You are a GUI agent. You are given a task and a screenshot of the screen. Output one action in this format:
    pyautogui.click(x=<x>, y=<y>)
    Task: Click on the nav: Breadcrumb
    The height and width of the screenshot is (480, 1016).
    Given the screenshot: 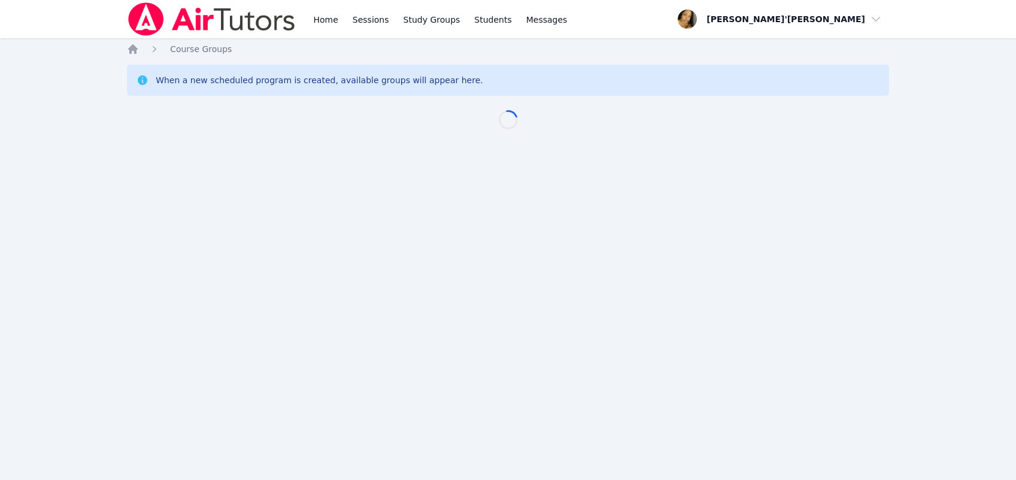 What is the action you would take?
    pyautogui.click(x=508, y=49)
    